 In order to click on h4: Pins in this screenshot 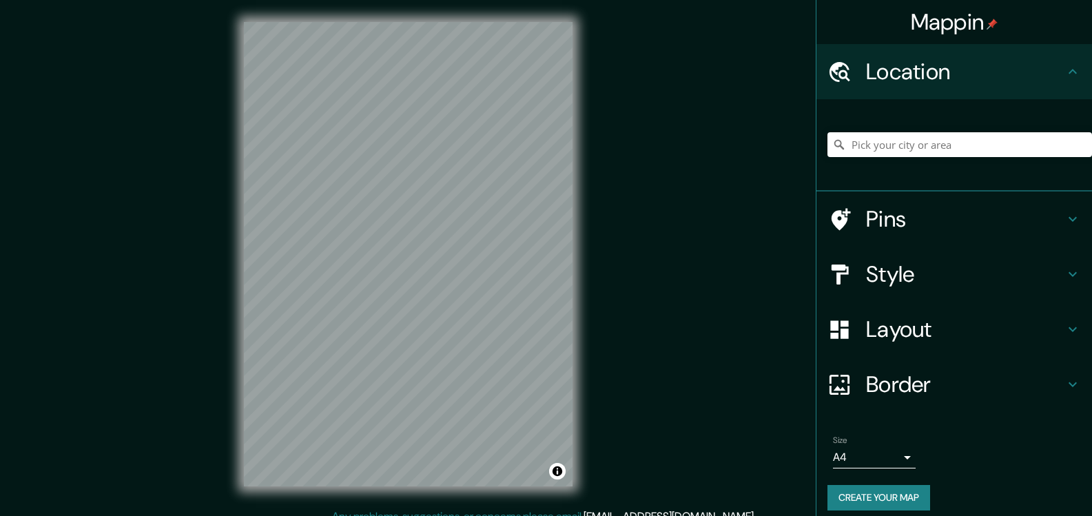, I will do `click(965, 219)`.